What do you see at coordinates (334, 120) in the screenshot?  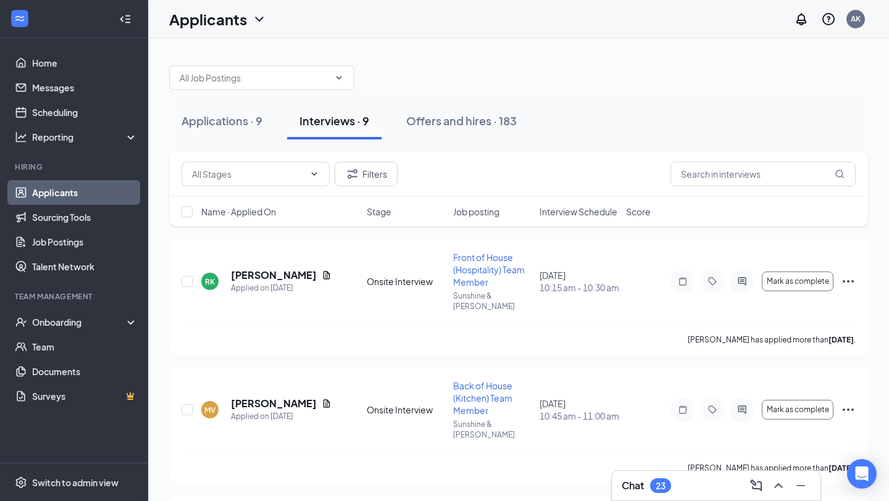 I see `div: Interviews · 9` at bounding box center [334, 120].